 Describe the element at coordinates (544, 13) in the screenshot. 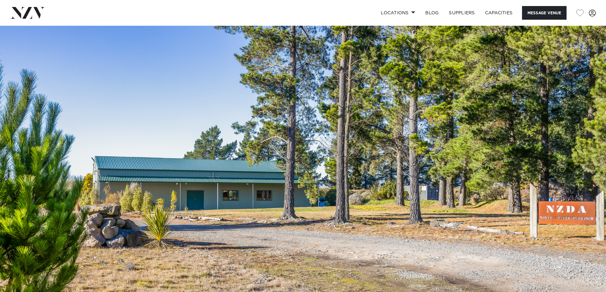

I see `button: Message Venue` at that location.